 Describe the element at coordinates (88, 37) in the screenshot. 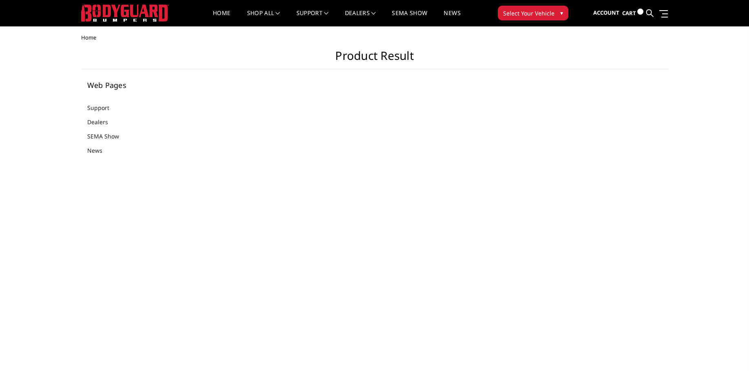

I see `span: Home` at that location.